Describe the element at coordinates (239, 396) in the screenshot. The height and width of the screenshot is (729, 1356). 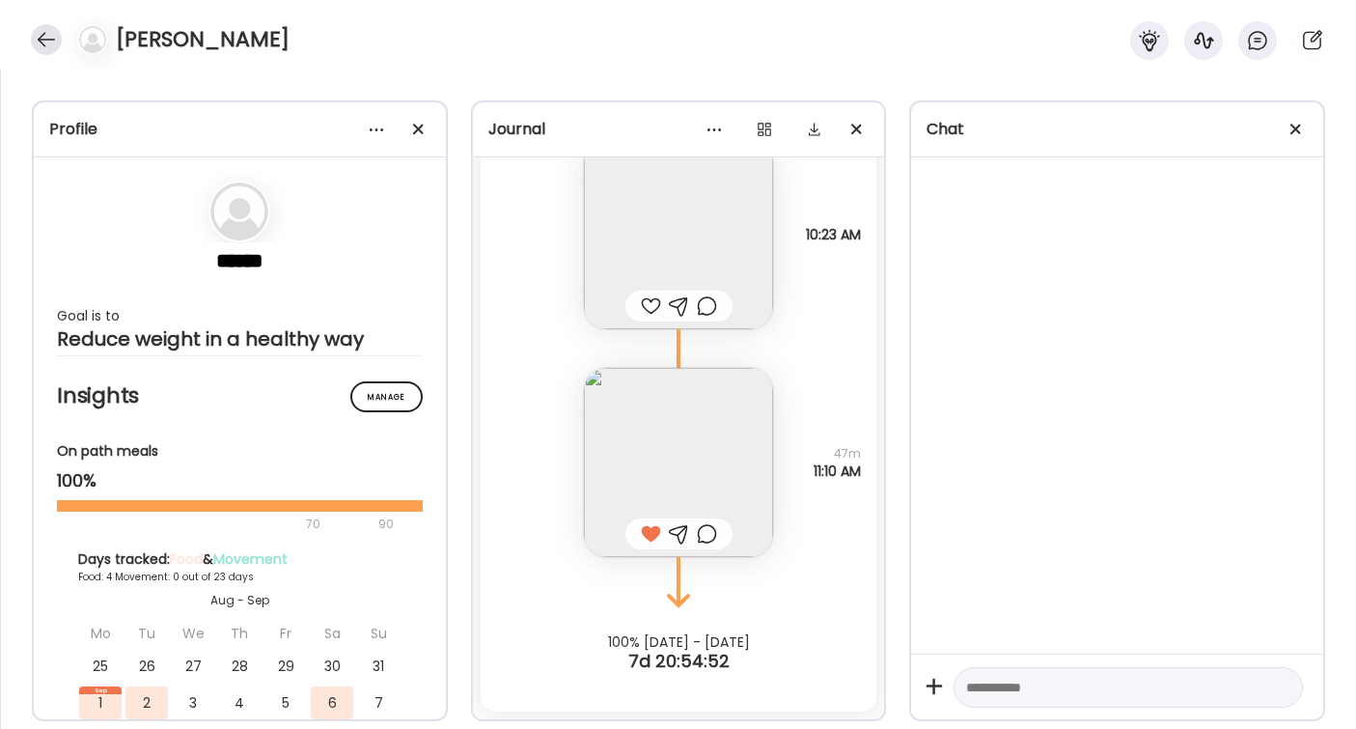
I see `h2: Insights` at that location.